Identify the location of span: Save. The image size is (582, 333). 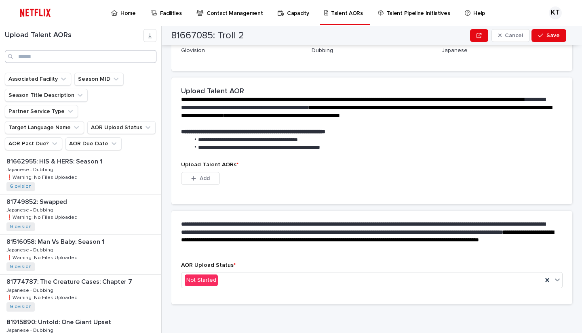
(553, 36).